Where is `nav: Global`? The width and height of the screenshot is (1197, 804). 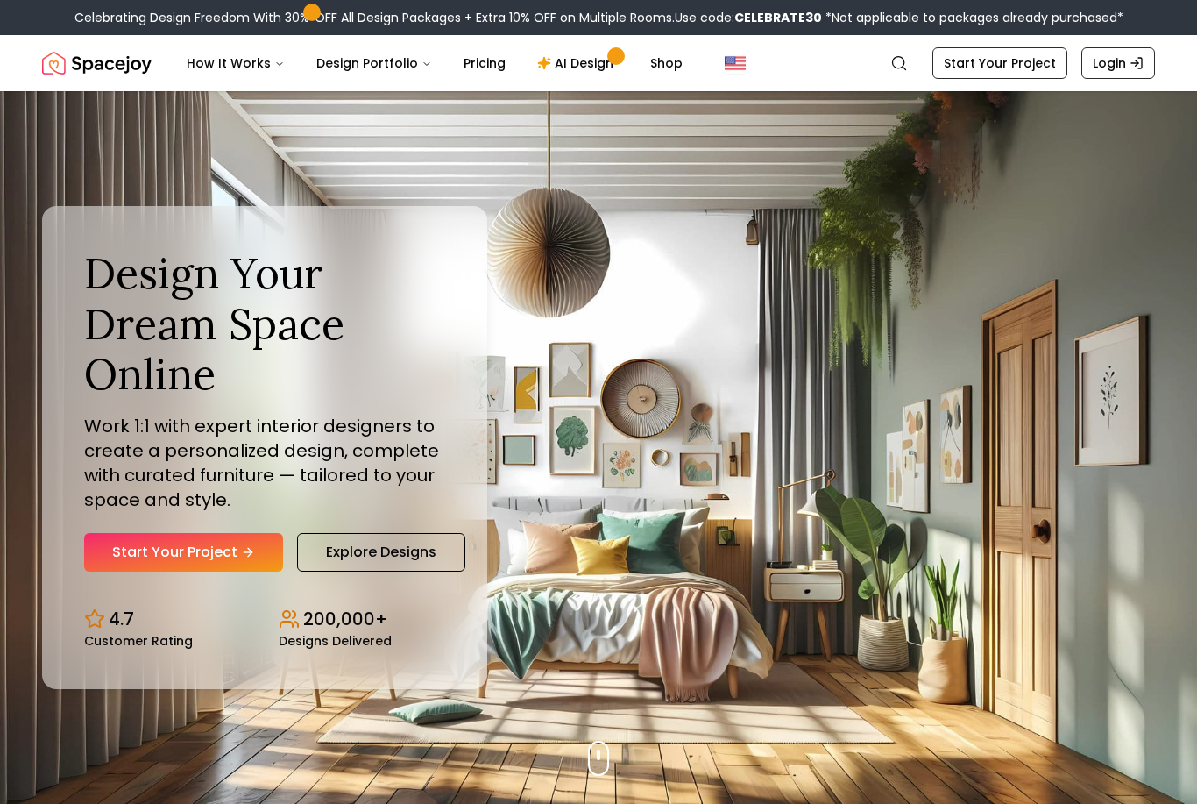
nav: Global is located at coordinates (599, 63).